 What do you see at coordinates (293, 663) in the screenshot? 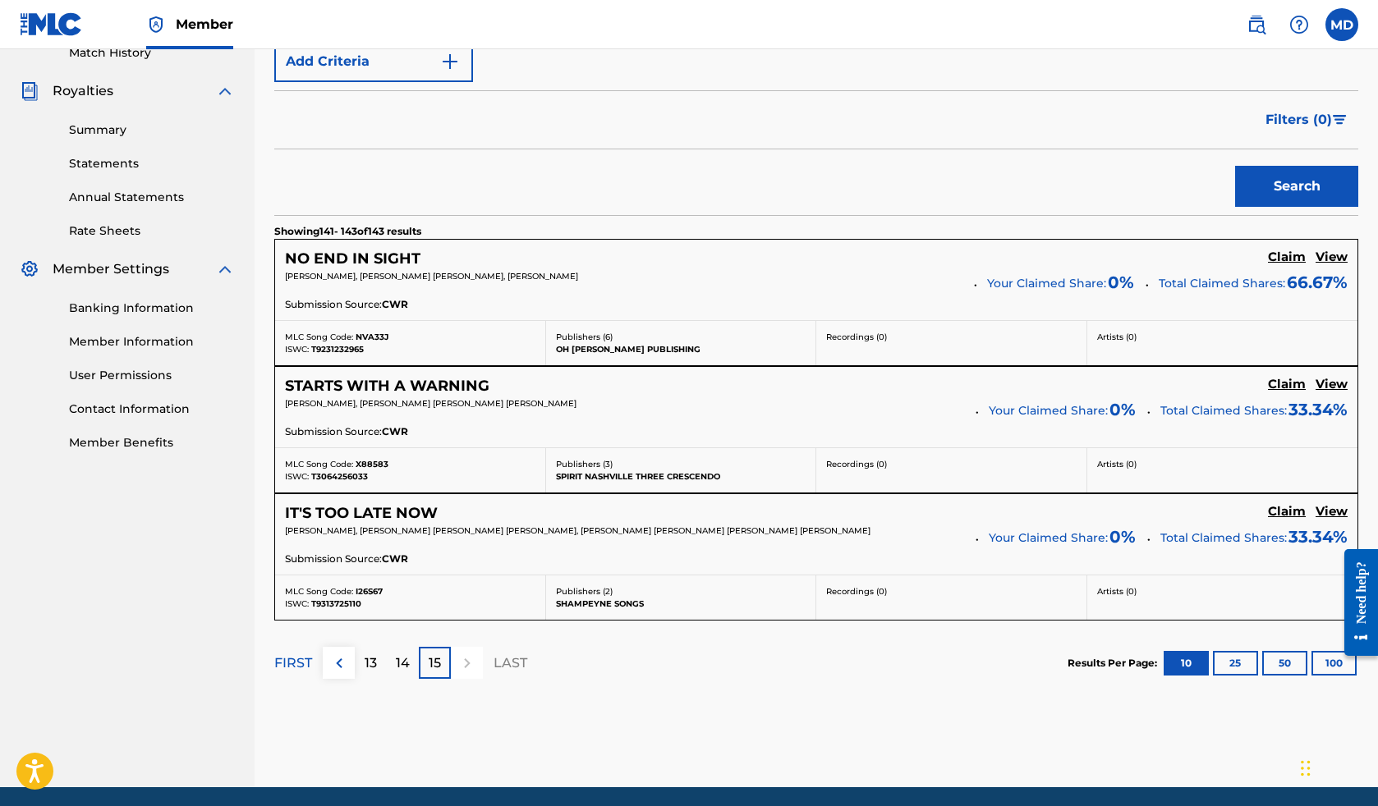
I see `p: FIRST` at bounding box center [293, 663].